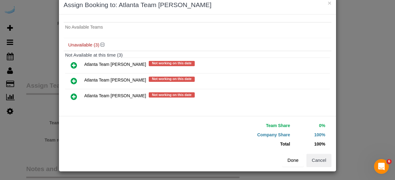 This screenshot has width=395, height=180. What do you see at coordinates (319, 161) in the screenshot?
I see `button: Cancel` at bounding box center [319, 161].